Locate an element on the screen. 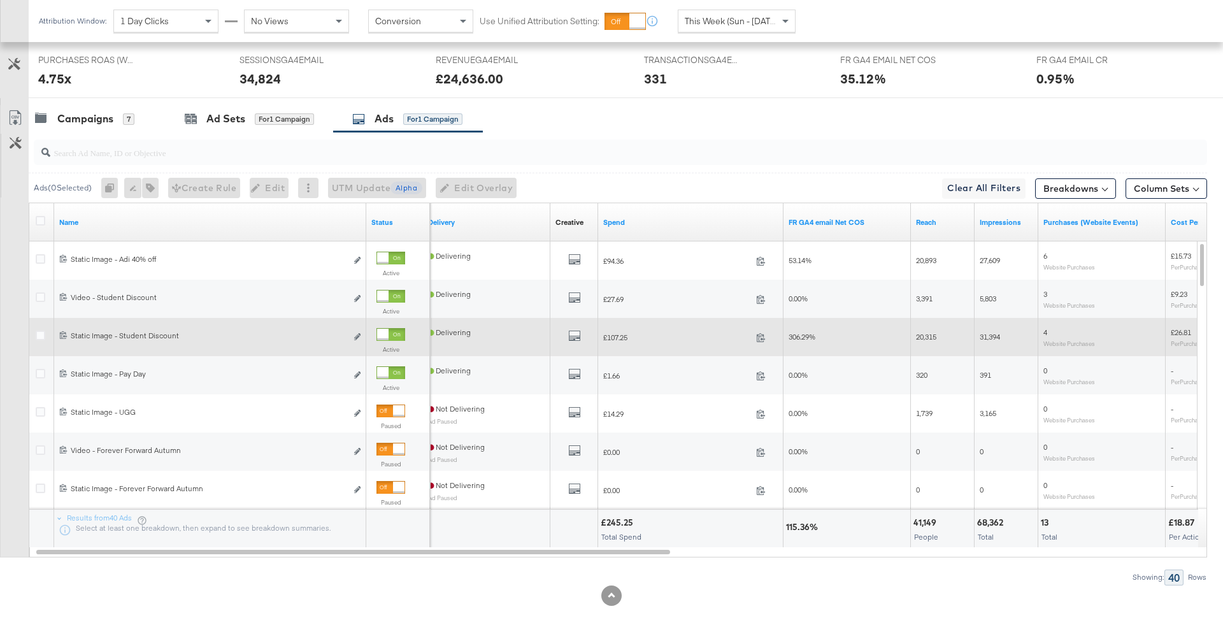 Image resolution: width=1223 pixels, height=625 pixels. span: SESSIONSGA4EMAIL is located at coordinates (287, 60).